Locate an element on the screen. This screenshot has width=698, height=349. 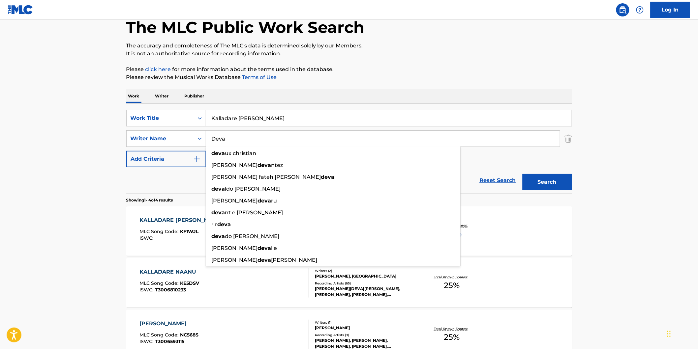
span: ux christian is located at coordinates (241, 153).